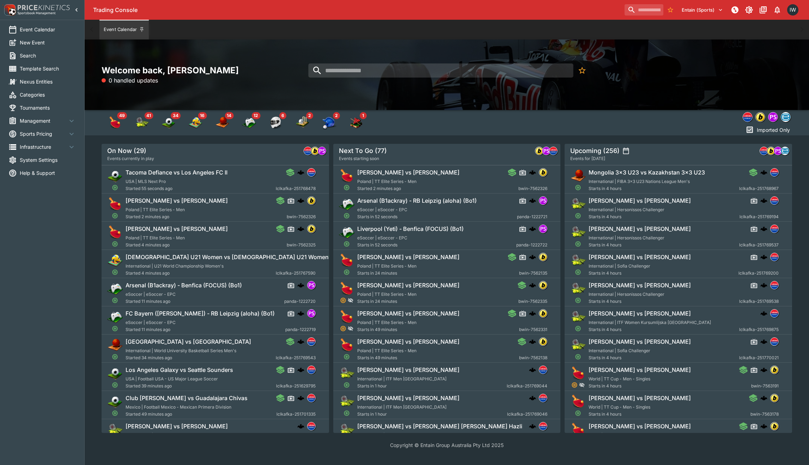 The width and height of the screenshot is (809, 465). Describe the element at coordinates (527, 414) in the screenshot. I see `span: lclkafka-251769046` at that location.